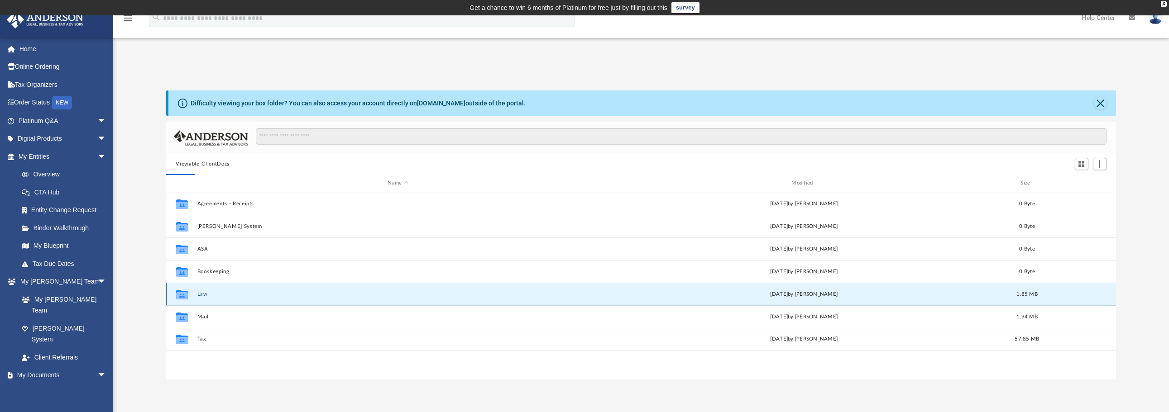 The height and width of the screenshot is (412, 1169). I want to click on a: My Documentsarrow_drop_down, so click(61, 376).